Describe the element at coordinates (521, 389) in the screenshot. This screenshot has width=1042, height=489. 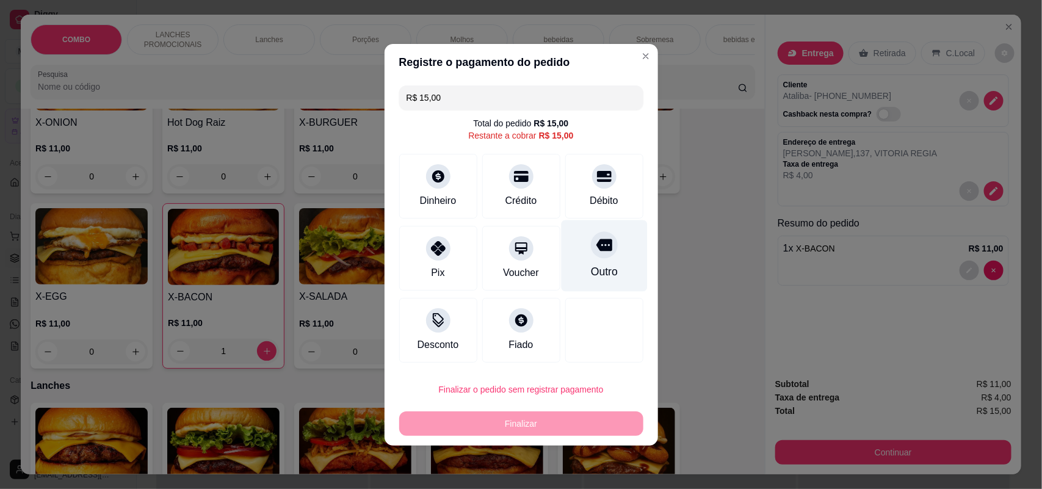
I see `button: Finalizar o pedido sem registrar pagamento` at that location.